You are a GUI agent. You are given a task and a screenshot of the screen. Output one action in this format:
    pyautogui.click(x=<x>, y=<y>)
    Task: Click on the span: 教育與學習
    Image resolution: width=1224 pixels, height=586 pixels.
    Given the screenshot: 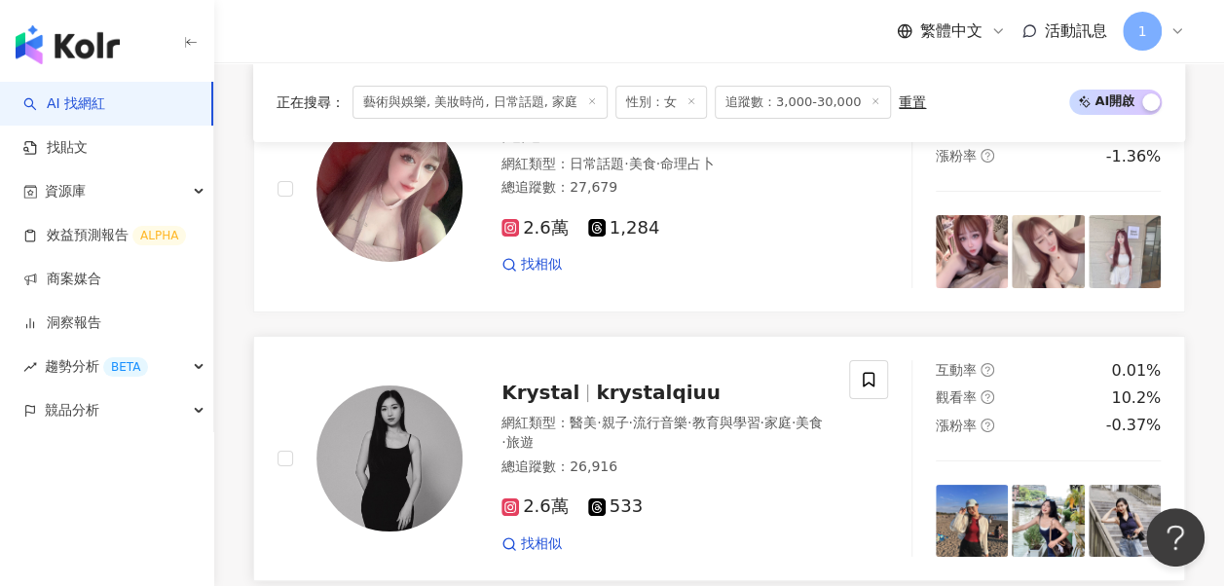 What is the action you would take?
    pyautogui.click(x=725, y=422)
    